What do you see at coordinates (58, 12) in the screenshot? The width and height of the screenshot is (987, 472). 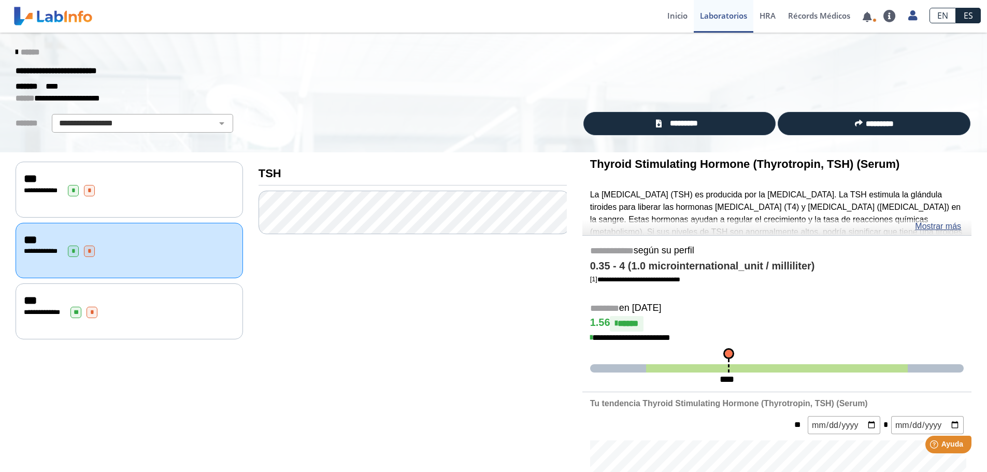 I see `span: Ayuda` at bounding box center [58, 12].